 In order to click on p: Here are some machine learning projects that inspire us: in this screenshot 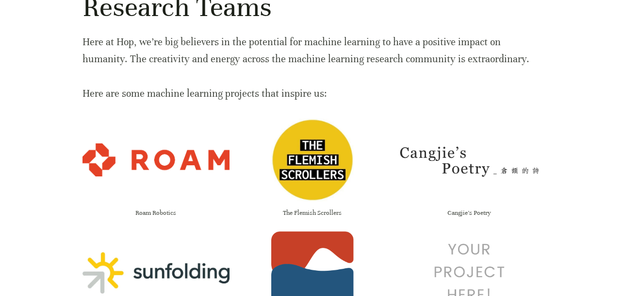, I will do `click(313, 93)`.